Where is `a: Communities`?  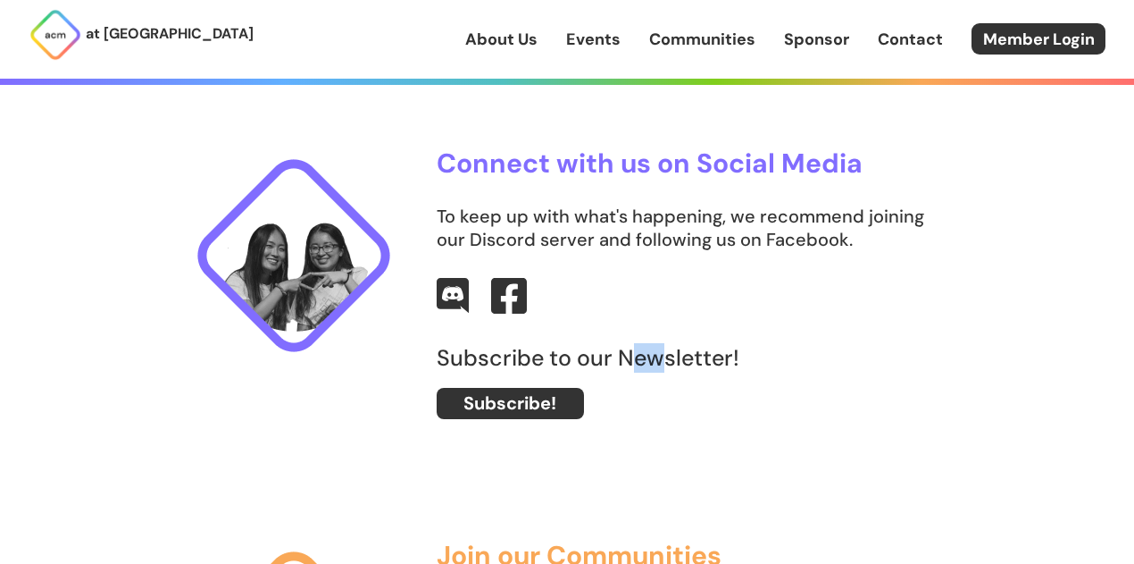 a: Communities is located at coordinates (702, 39).